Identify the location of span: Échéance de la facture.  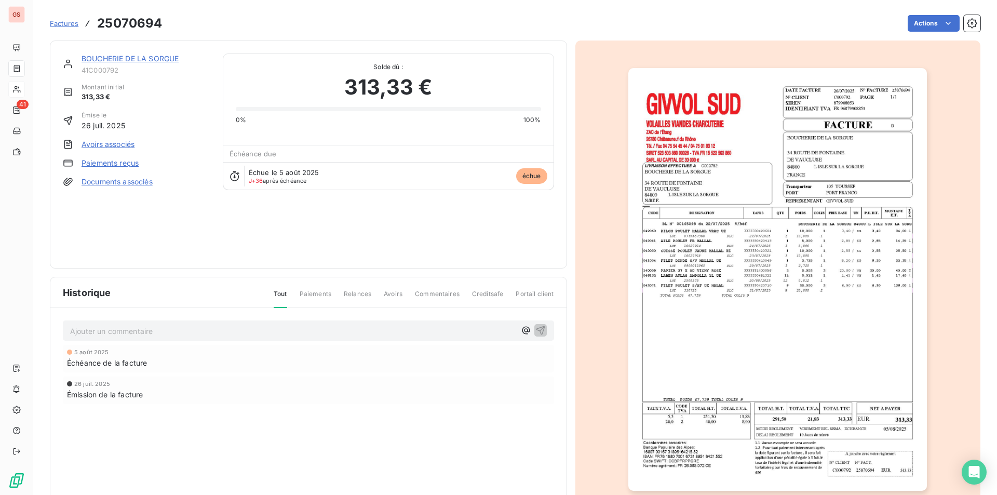
(107, 362).